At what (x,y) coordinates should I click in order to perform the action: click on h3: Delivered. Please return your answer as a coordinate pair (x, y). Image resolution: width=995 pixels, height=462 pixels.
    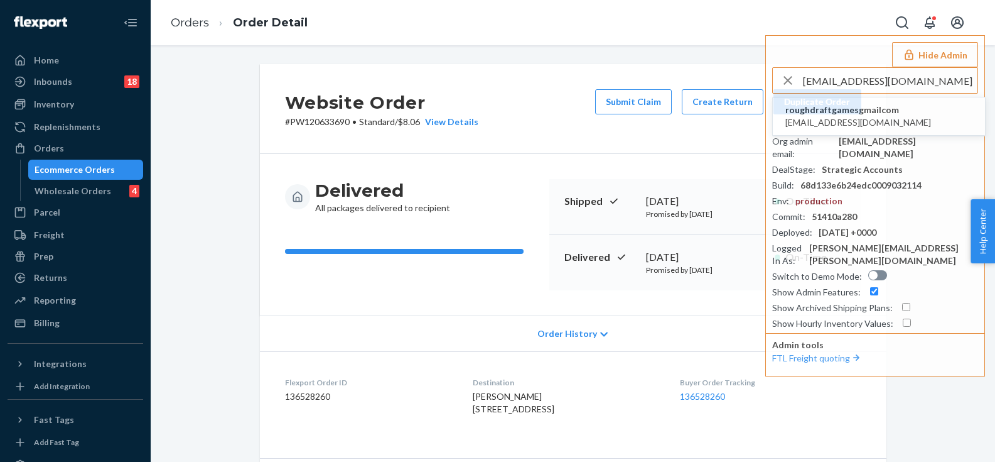
    Looking at the image, I should click on (382, 190).